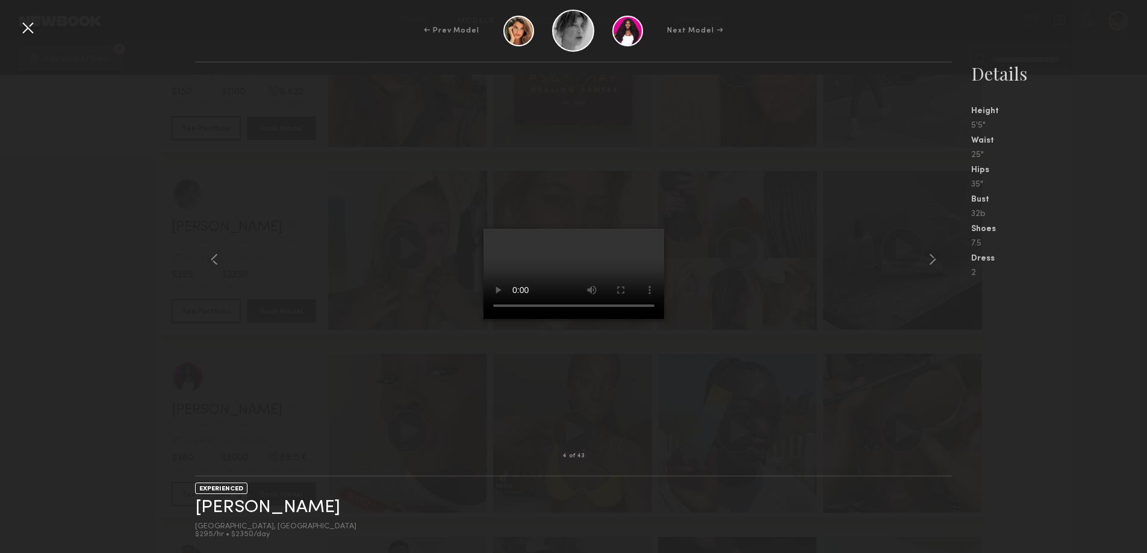 Image resolution: width=1147 pixels, height=553 pixels. I want to click on div: Next Model →, so click(695, 31).